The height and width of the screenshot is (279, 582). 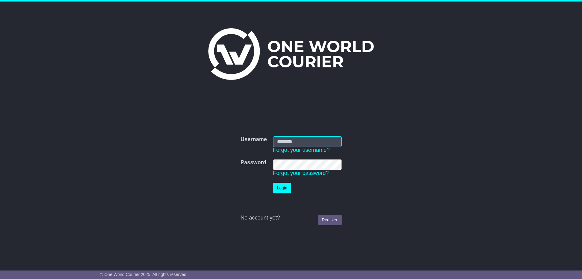 What do you see at coordinates (301, 173) in the screenshot?
I see `a: Forgot your password?` at bounding box center [301, 173].